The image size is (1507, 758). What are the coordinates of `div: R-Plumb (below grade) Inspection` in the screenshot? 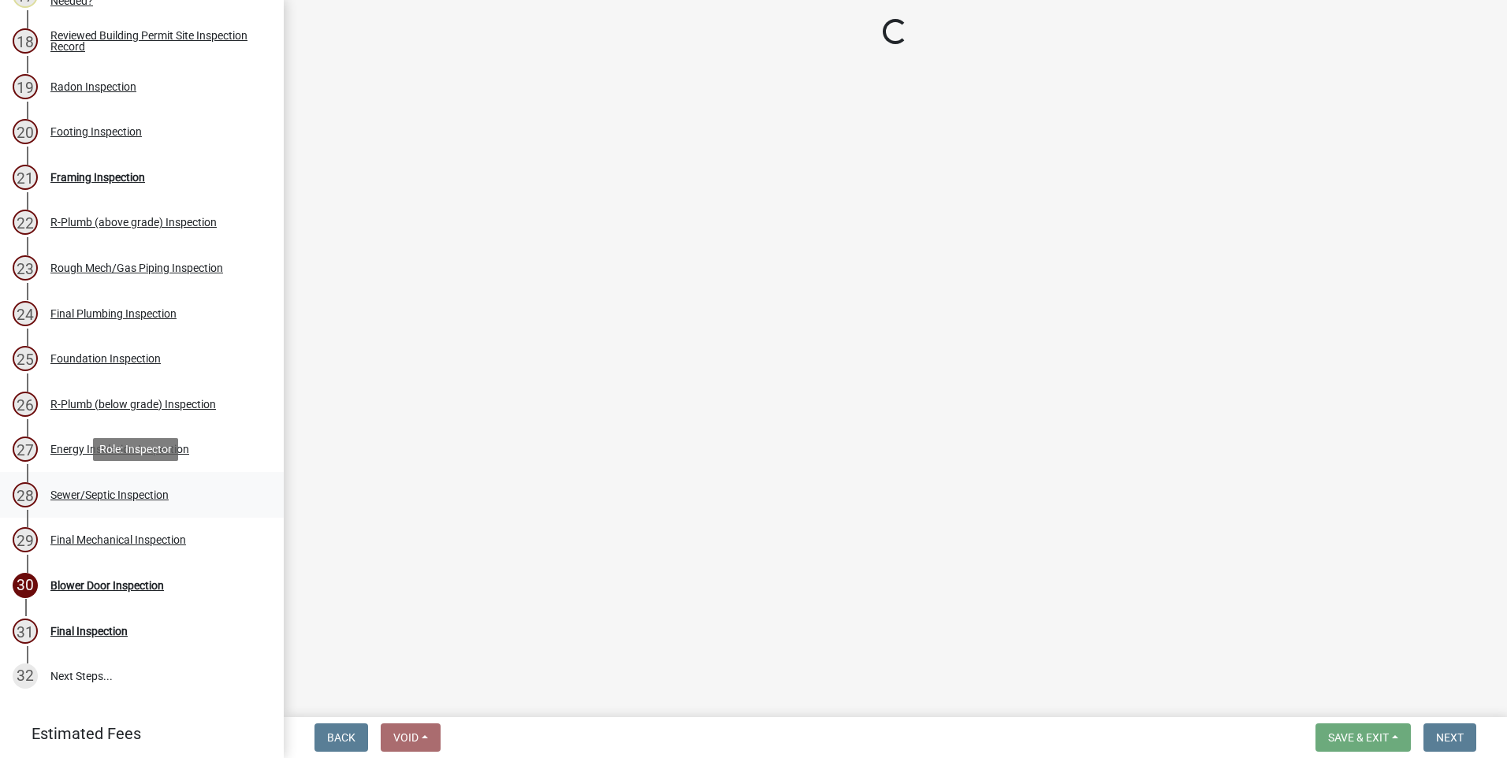 It's located at (133, 404).